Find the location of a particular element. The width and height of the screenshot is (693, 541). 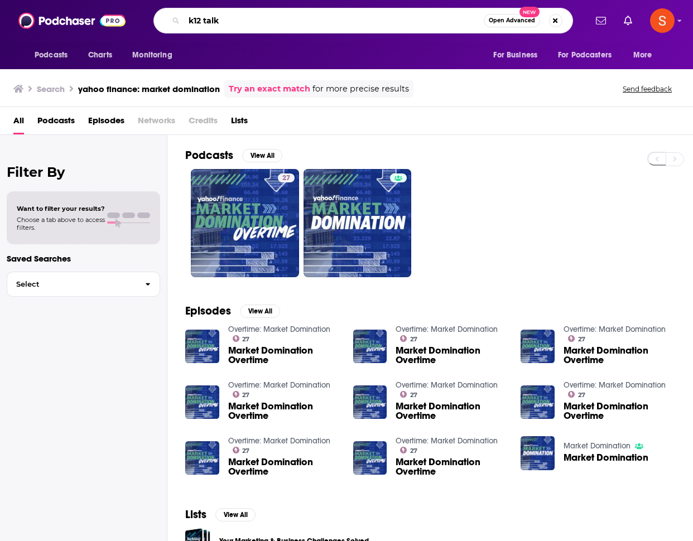

a: Try an exact match is located at coordinates (270, 89).